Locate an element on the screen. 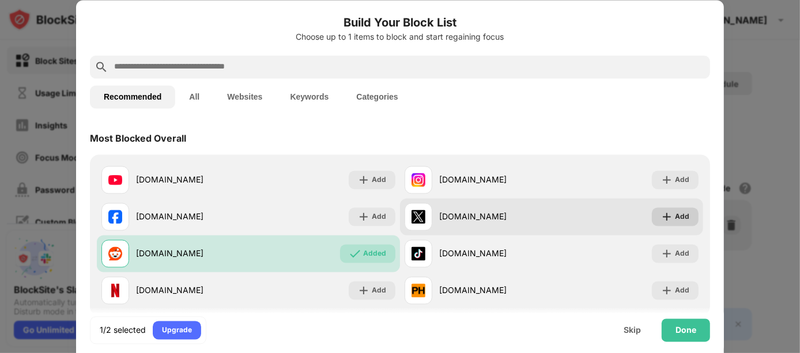 The height and width of the screenshot is (353, 800). div: Added is located at coordinates (375, 254).